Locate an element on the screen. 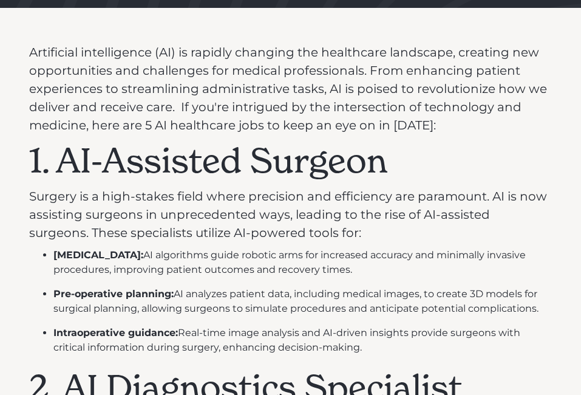 This screenshot has width=581, height=395. h1: 1. AI-Assisted Surgeon is located at coordinates (290, 160).